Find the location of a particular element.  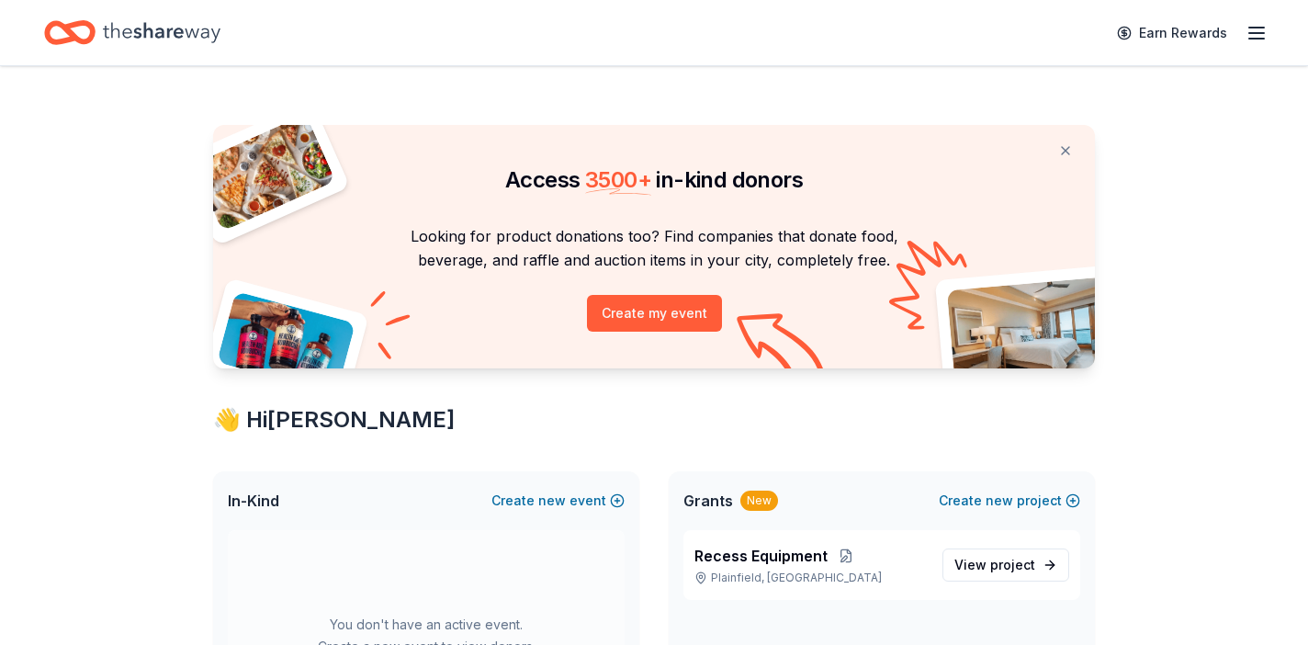

a: Earn Rewards is located at coordinates (1172, 33).